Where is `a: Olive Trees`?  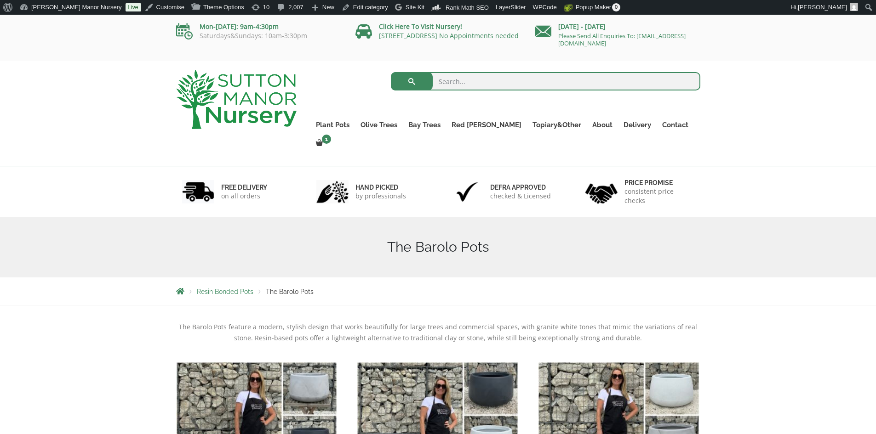
a: Olive Trees is located at coordinates (379, 125).